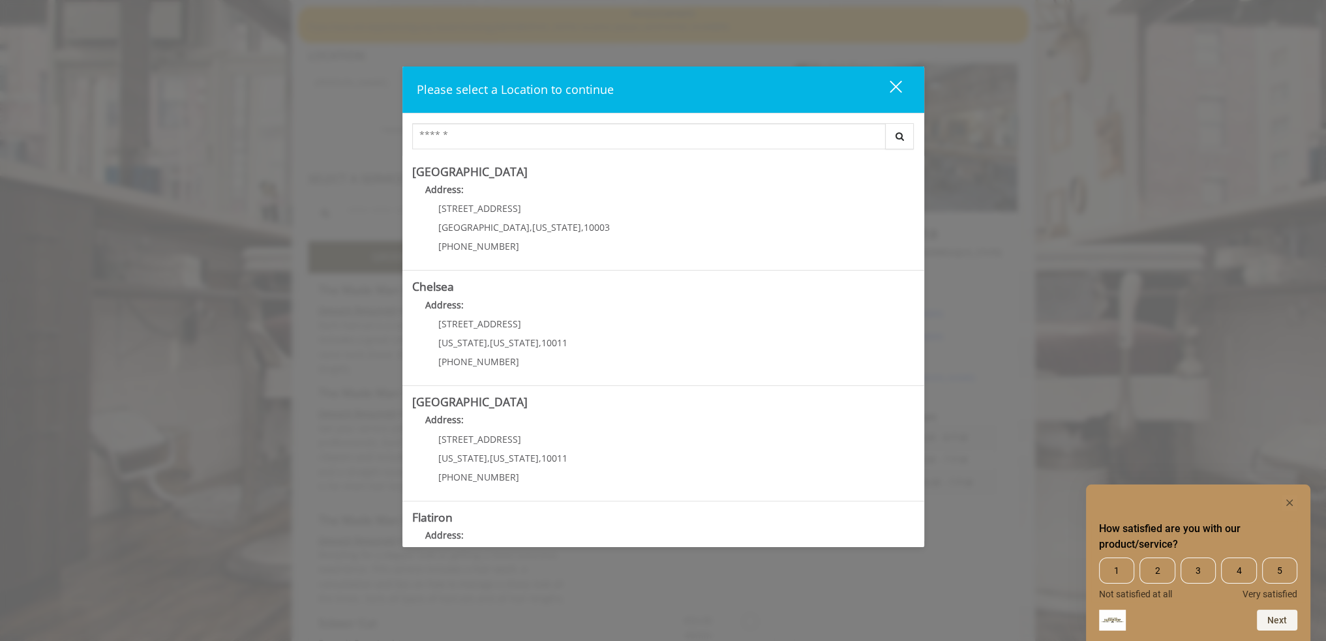 Image resolution: width=1326 pixels, height=641 pixels. I want to click on span: Please select a Location to continue, so click(515, 89).